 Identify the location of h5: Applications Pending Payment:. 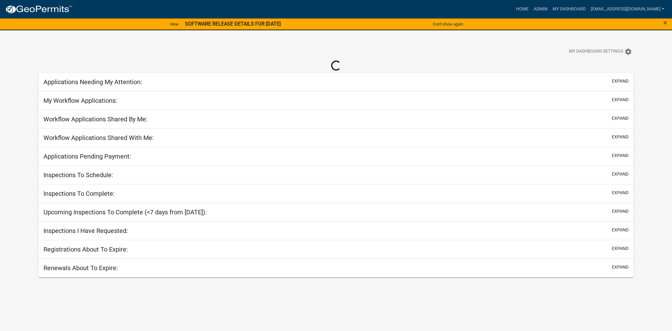
(87, 156).